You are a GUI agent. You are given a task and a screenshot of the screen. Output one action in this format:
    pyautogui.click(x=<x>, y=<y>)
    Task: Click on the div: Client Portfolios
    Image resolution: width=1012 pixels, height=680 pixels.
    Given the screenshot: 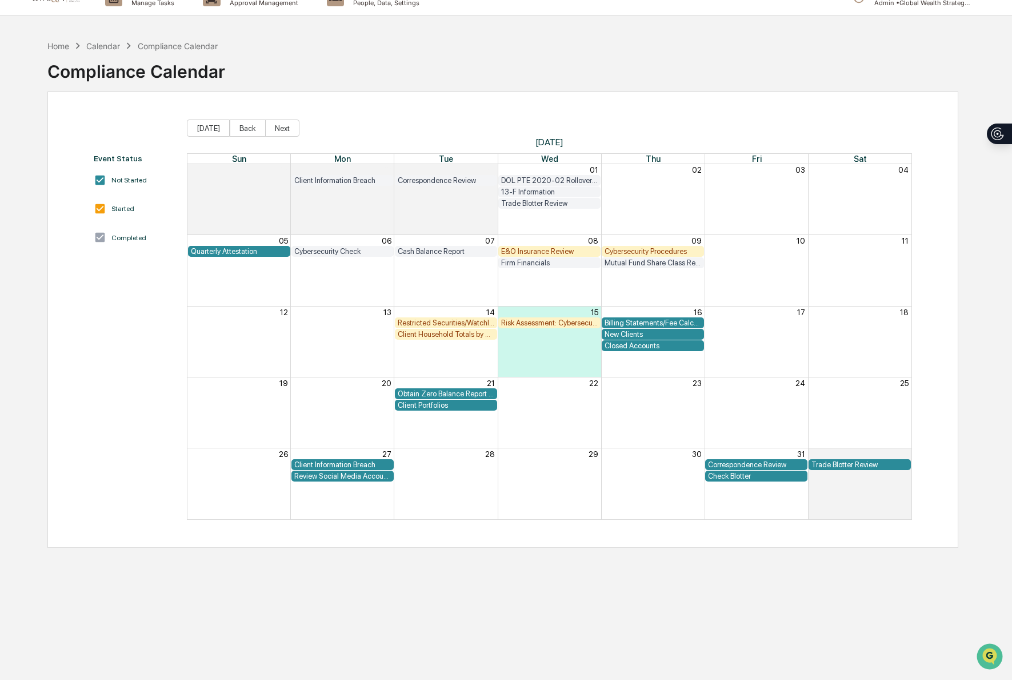 What is the action you would take?
    pyautogui.click(x=446, y=405)
    